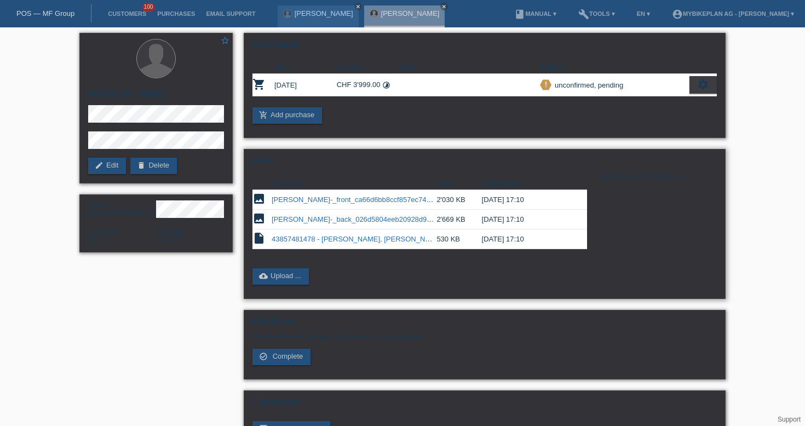  I want to click on th: Amount, so click(368, 67).